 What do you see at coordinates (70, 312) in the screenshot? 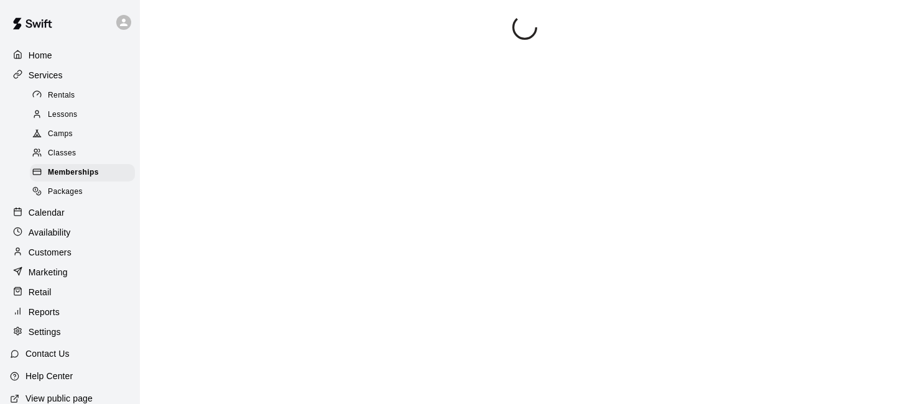
I see `a: Reports` at bounding box center [70, 312].